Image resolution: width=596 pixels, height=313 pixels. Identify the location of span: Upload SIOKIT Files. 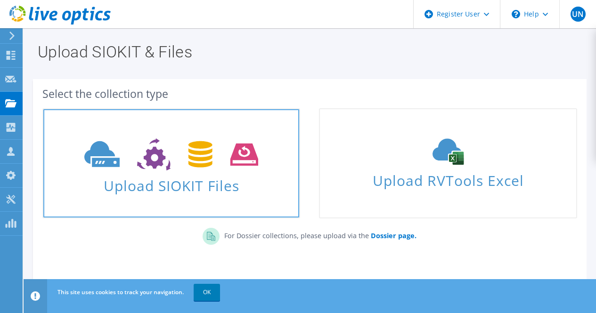
(171, 183).